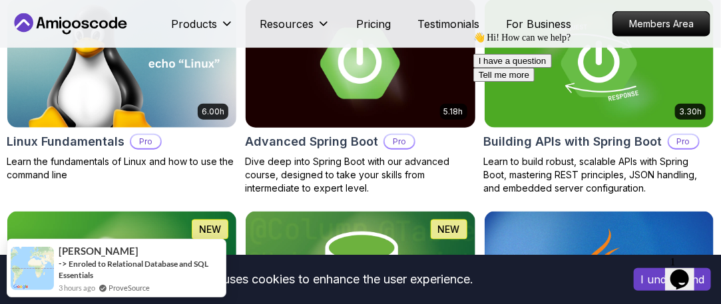  I want to click on p: Members Area, so click(661, 24).